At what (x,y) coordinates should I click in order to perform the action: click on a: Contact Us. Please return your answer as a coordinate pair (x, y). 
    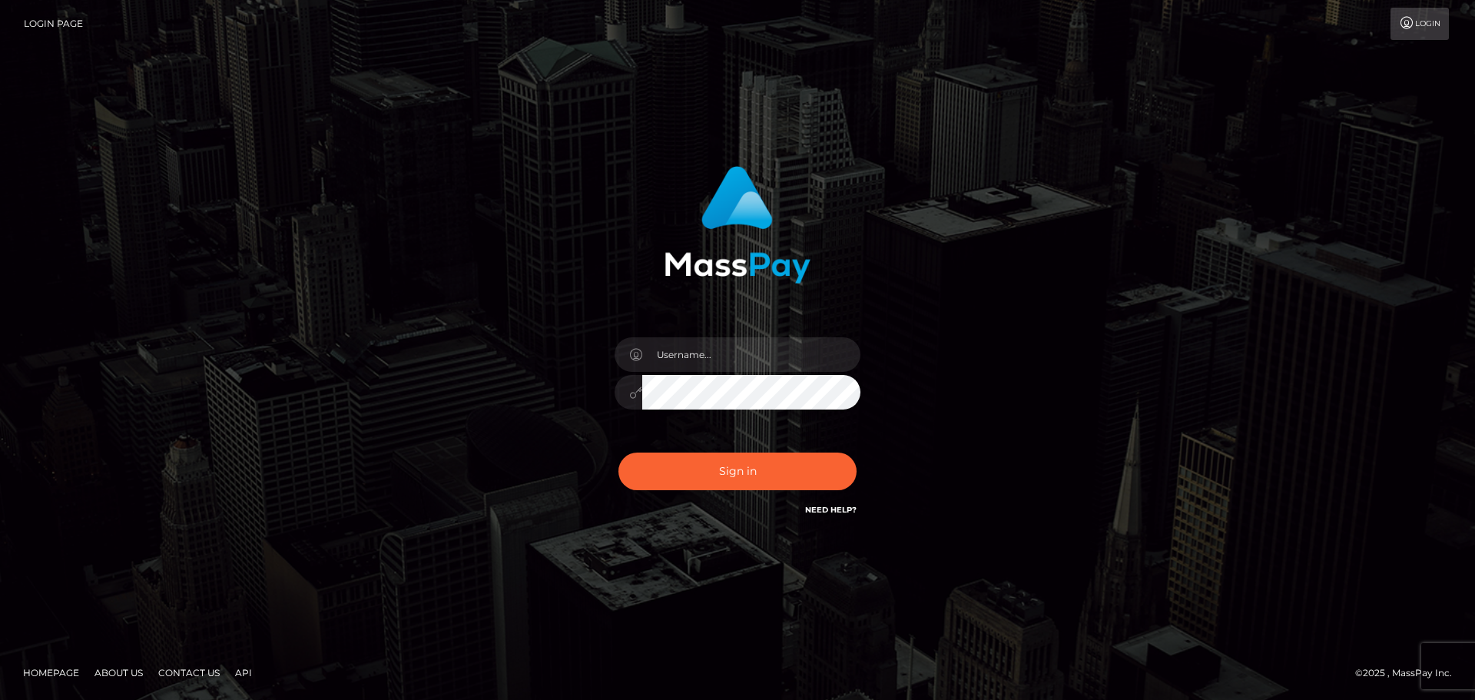
    Looking at the image, I should click on (189, 672).